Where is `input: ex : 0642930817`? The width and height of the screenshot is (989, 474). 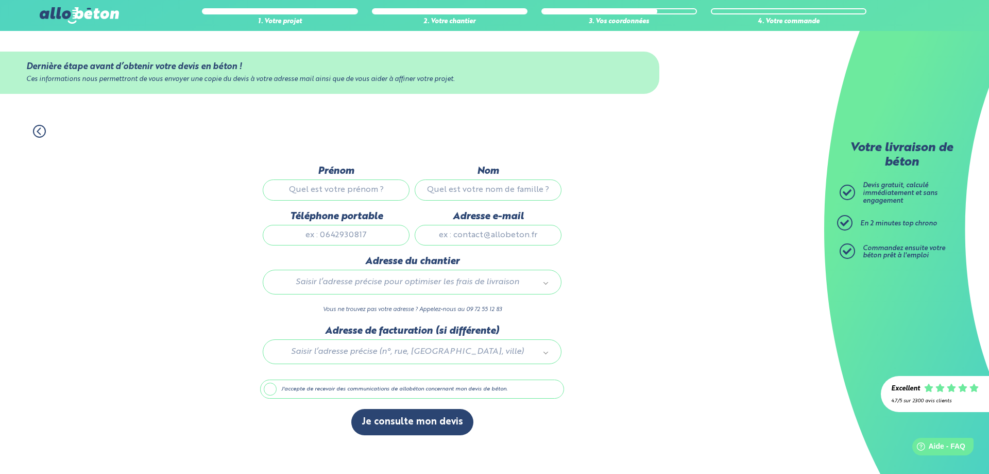
input: ex : 0642930817 is located at coordinates (336, 235).